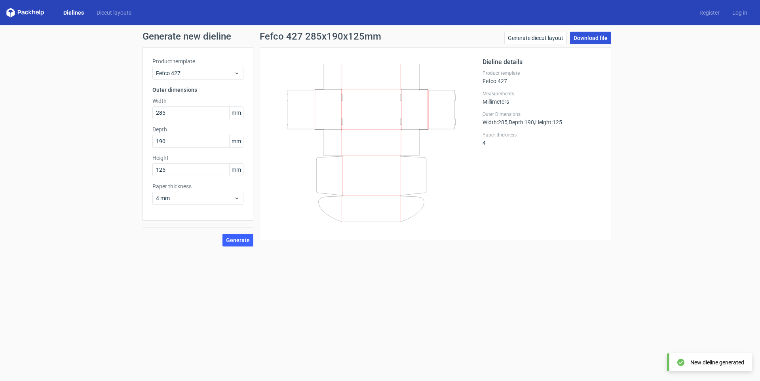 Image resolution: width=760 pixels, height=381 pixels. What do you see at coordinates (238, 240) in the screenshot?
I see `span: Generate` at bounding box center [238, 240].